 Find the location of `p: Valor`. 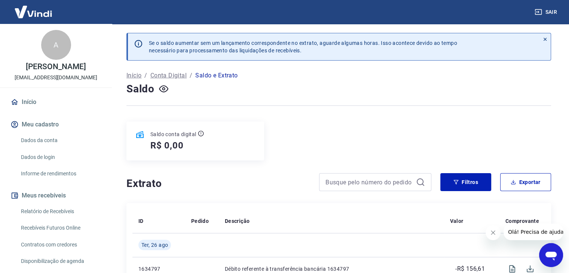

p: Valor is located at coordinates (457, 221).